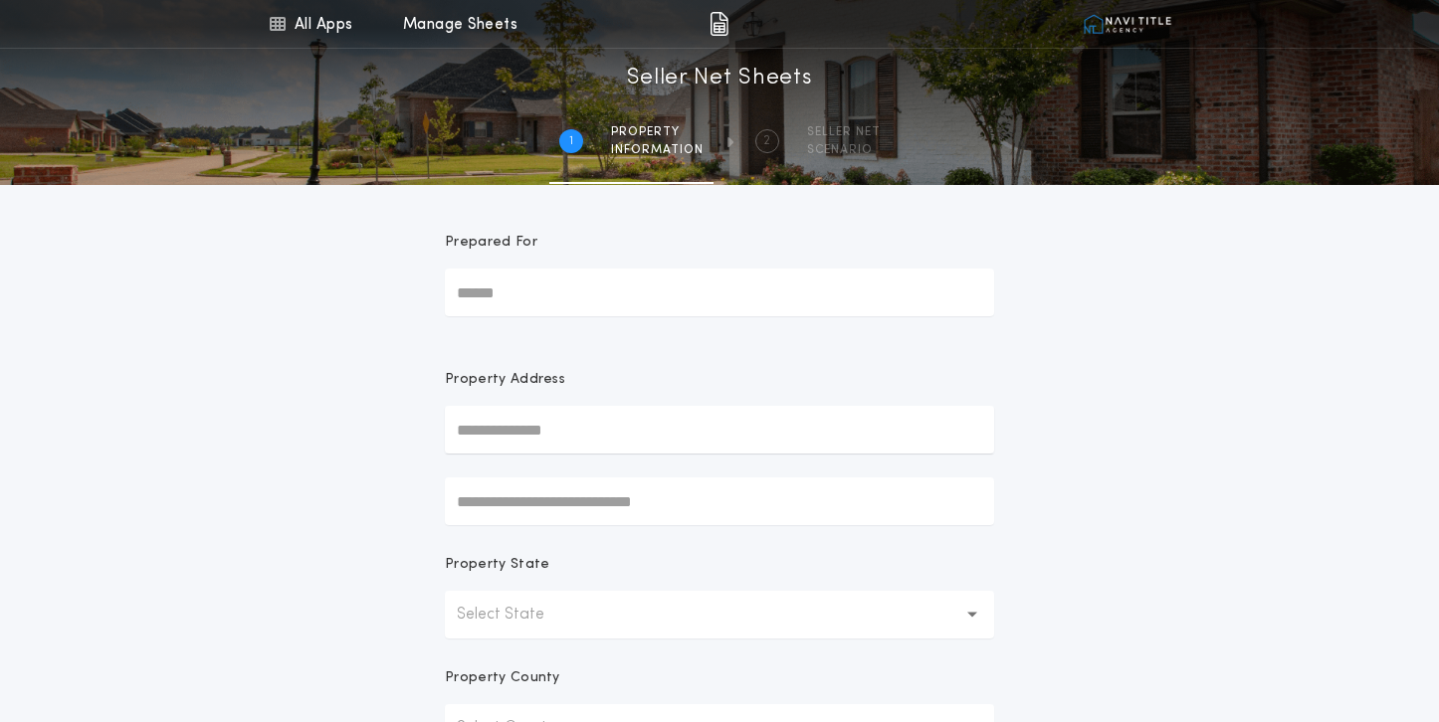  Describe the element at coordinates (516, 615) in the screenshot. I see `p: Select State` at that location.